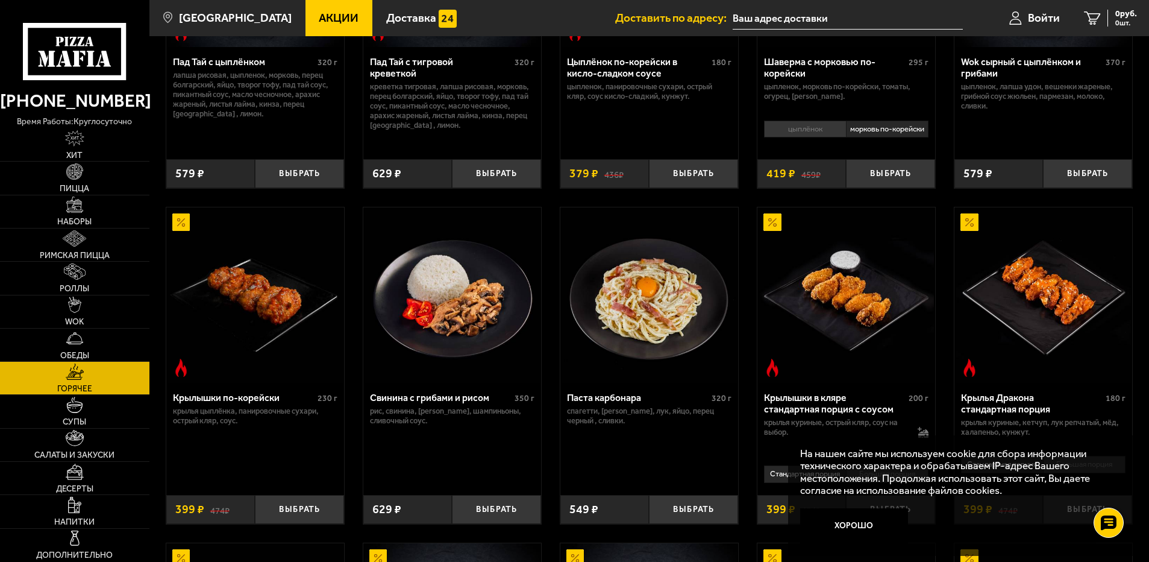  What do you see at coordinates (74, 522) in the screenshot?
I see `span: Напитки` at bounding box center [74, 522].